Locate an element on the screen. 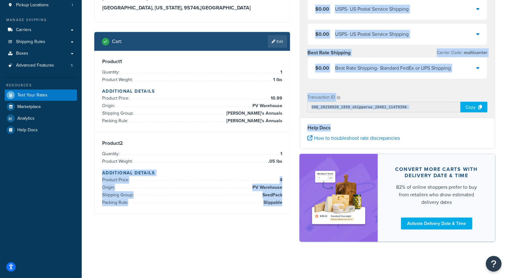  a: How to troubleshoot rate discrepancies is located at coordinates (354, 138).